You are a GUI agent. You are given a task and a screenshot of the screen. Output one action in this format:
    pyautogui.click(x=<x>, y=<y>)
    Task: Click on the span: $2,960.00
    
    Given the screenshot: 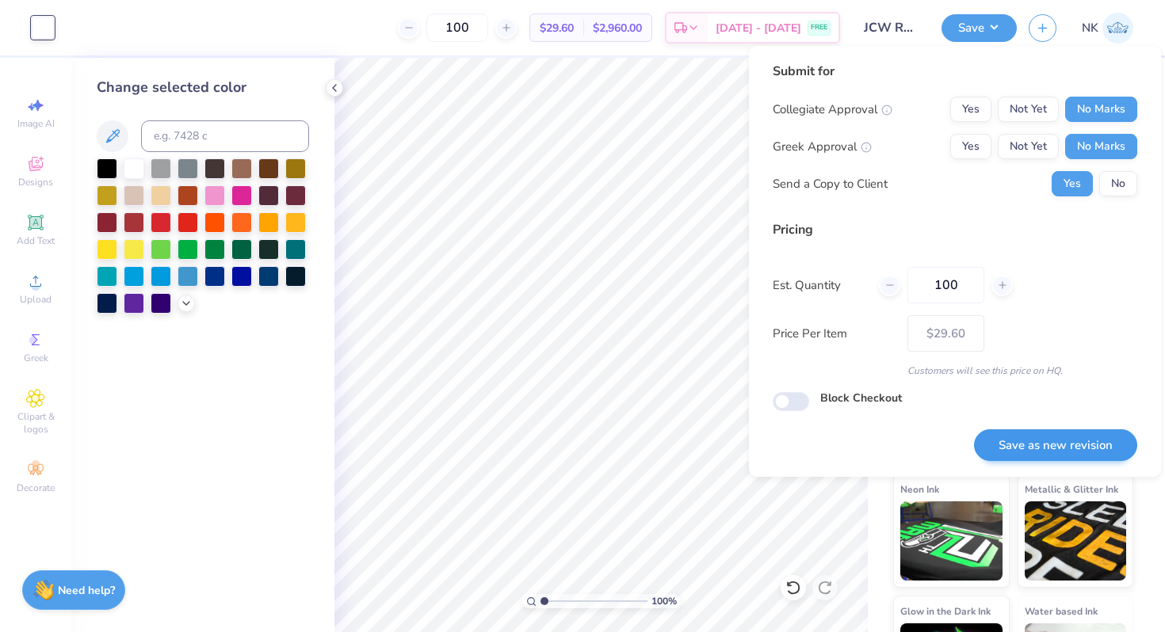 What is the action you would take?
    pyautogui.click(x=617, y=28)
    